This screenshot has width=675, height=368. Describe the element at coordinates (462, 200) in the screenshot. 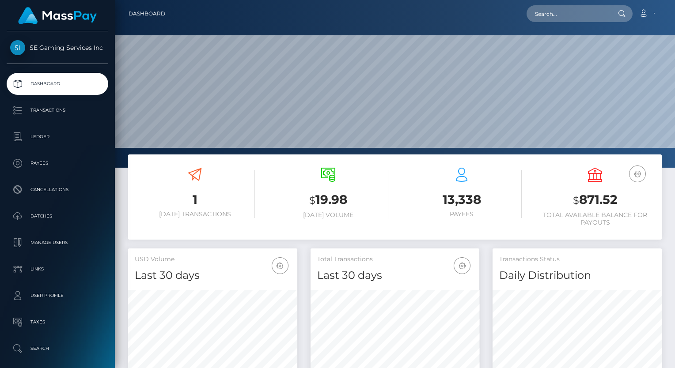

I see `h3: 13,338` at that location.